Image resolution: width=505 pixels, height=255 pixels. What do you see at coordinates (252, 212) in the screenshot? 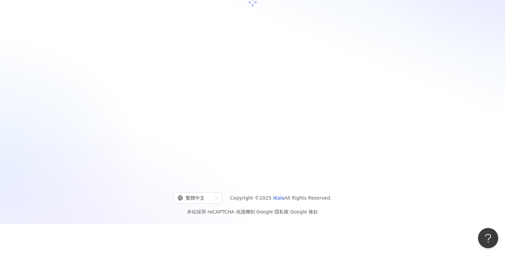
I see `span: 本站採用 reCAPTCHA 保護機制` at bounding box center [252, 212].